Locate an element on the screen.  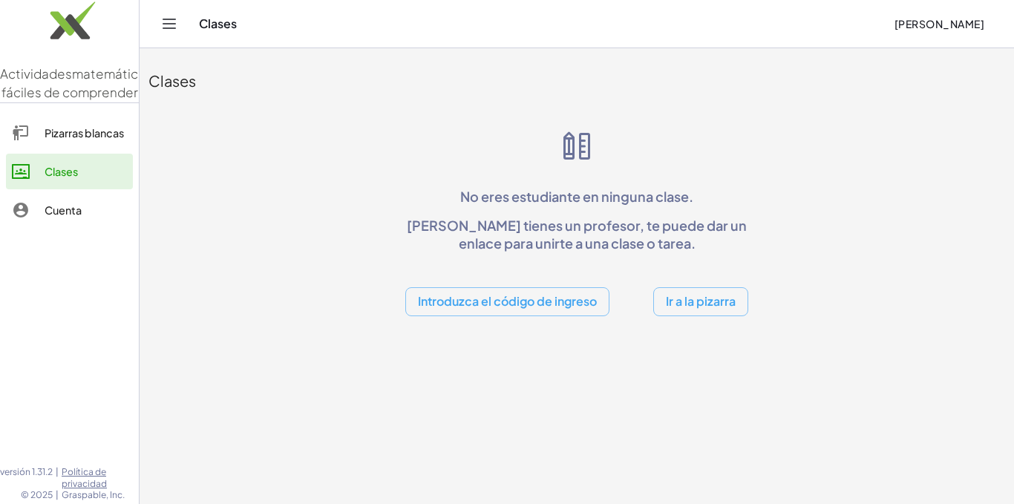
button: Ir a la pizarra is located at coordinates (701, 301).